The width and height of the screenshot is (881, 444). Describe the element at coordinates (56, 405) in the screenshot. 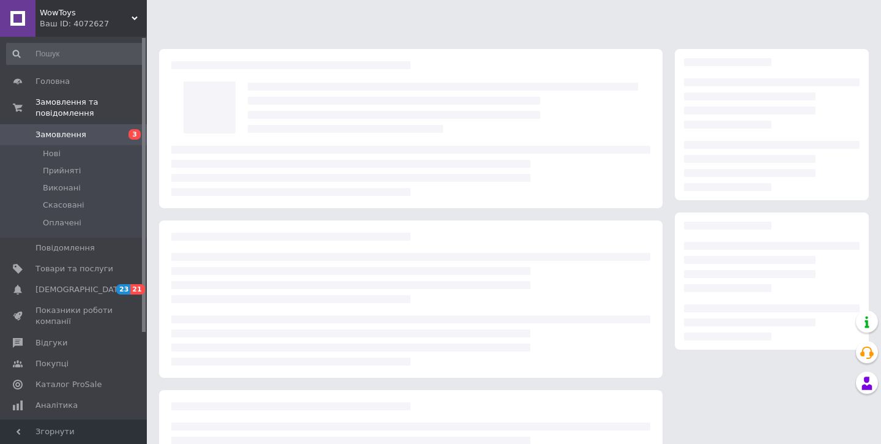

I see `span: Аналітика` at that location.